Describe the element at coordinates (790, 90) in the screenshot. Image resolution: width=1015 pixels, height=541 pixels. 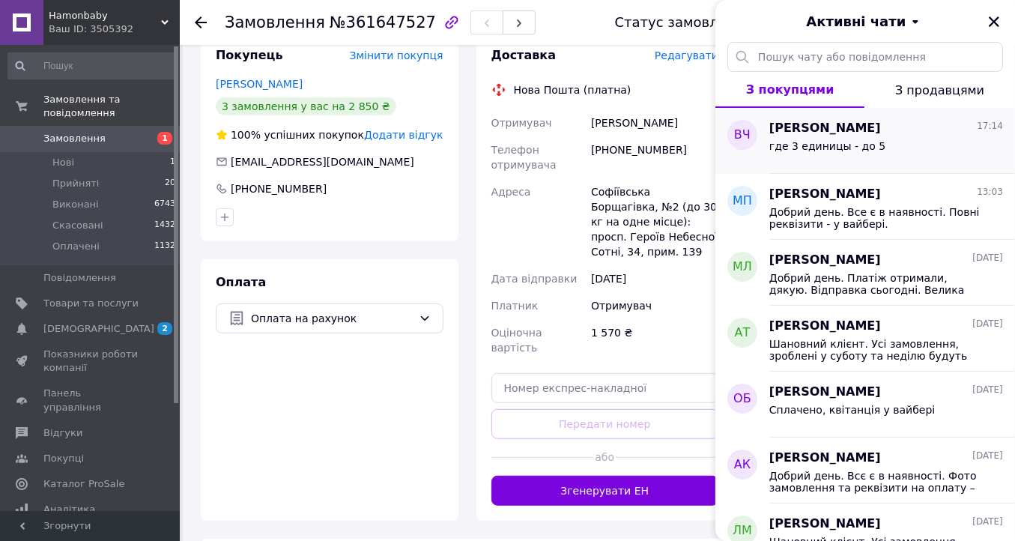
I see `button: З покупцями` at that location.